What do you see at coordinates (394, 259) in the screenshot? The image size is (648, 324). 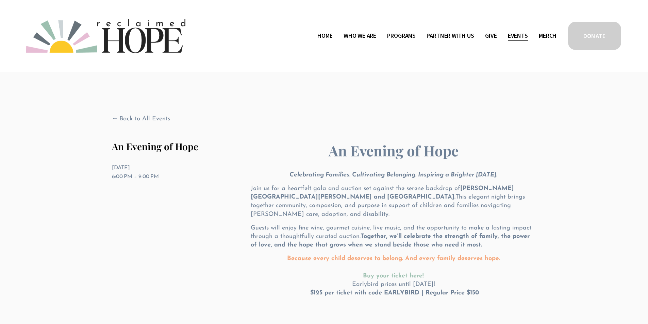 I see `strong: Because every child deserves to belong. And every family deserves hope.` at bounding box center [394, 259].